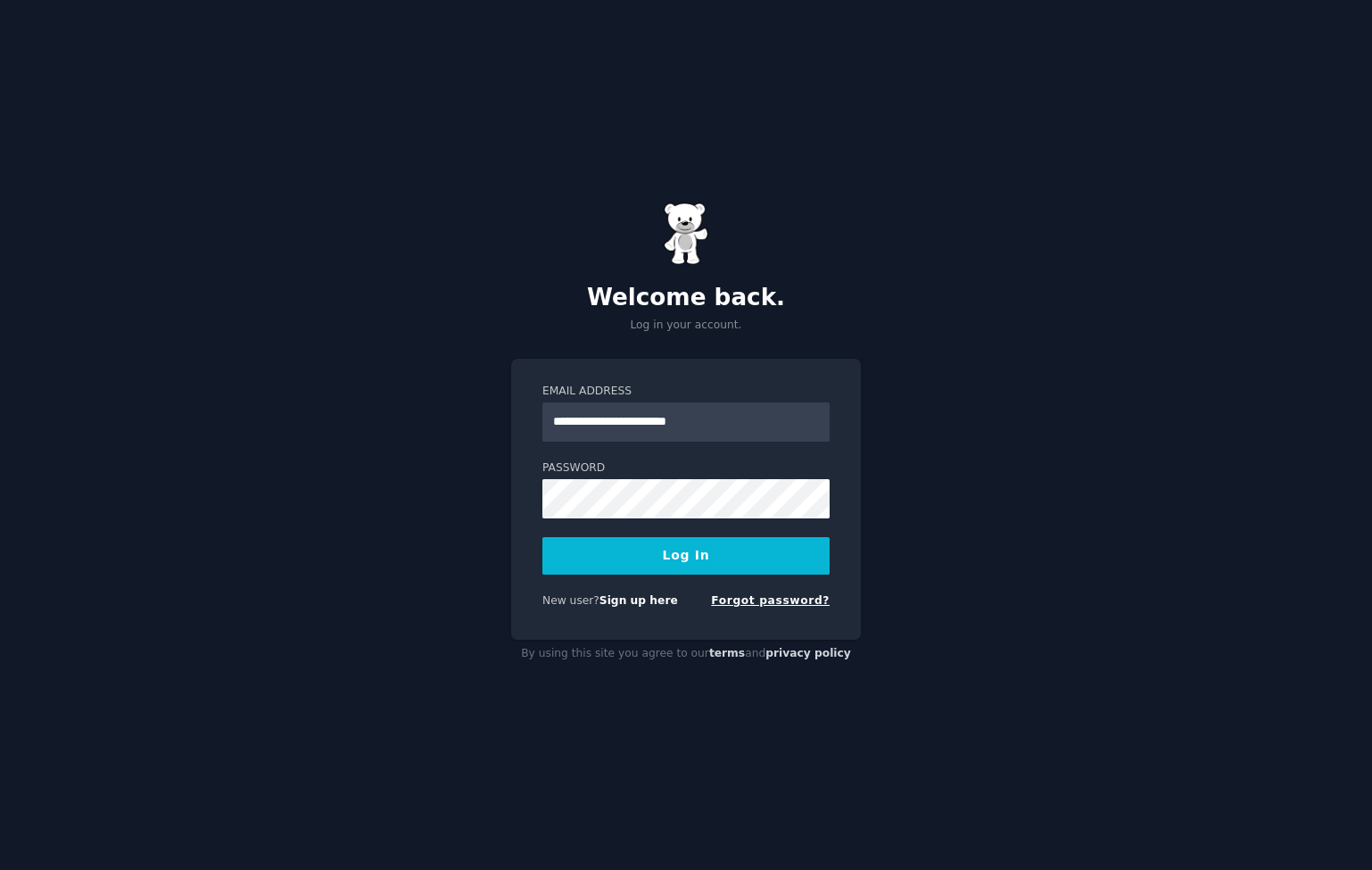 The width and height of the screenshot is (1372, 870). I want to click on a: Sign up here, so click(638, 600).